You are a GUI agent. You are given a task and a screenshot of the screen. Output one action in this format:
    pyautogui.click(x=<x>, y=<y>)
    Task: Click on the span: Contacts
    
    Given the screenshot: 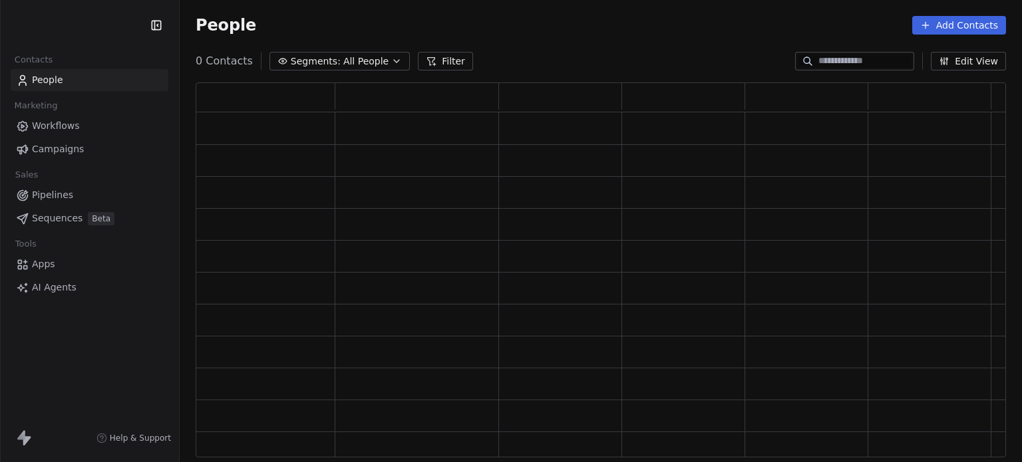 What is the action you would take?
    pyautogui.click(x=33, y=60)
    